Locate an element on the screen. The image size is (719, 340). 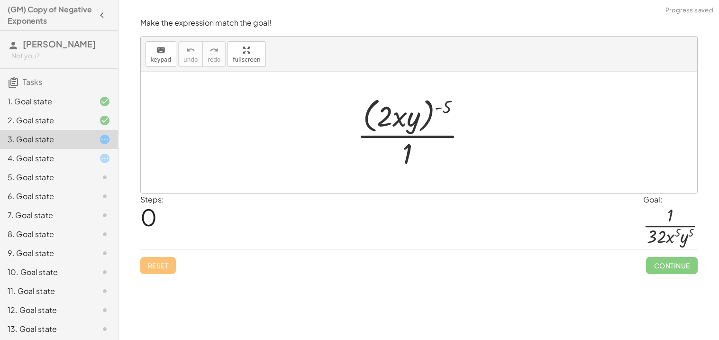
div: 12. Goal state is located at coordinates (46, 310).